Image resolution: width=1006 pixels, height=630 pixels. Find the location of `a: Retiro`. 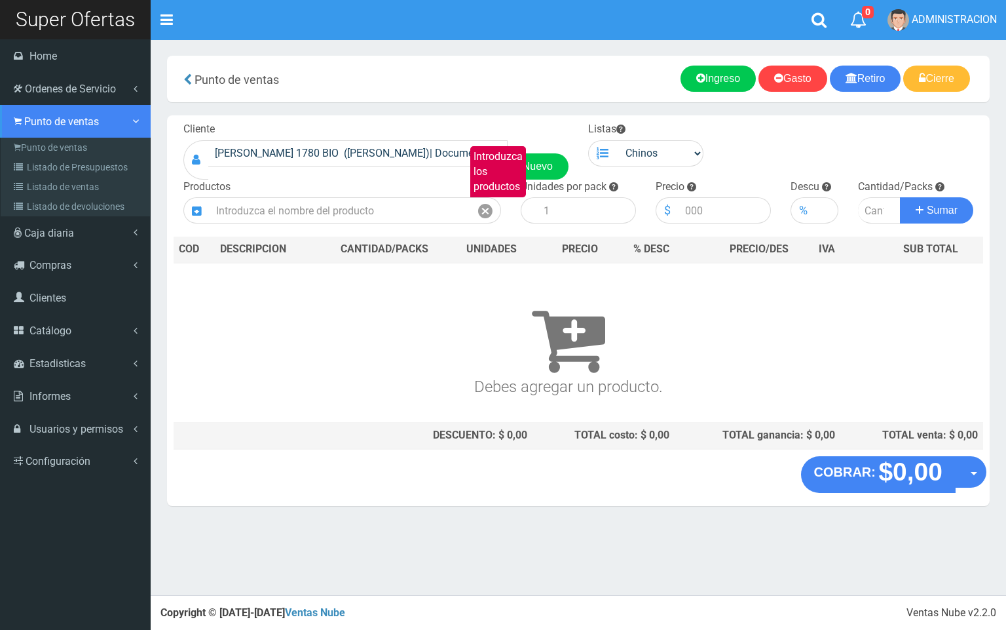

a: Retiro is located at coordinates (866, 79).